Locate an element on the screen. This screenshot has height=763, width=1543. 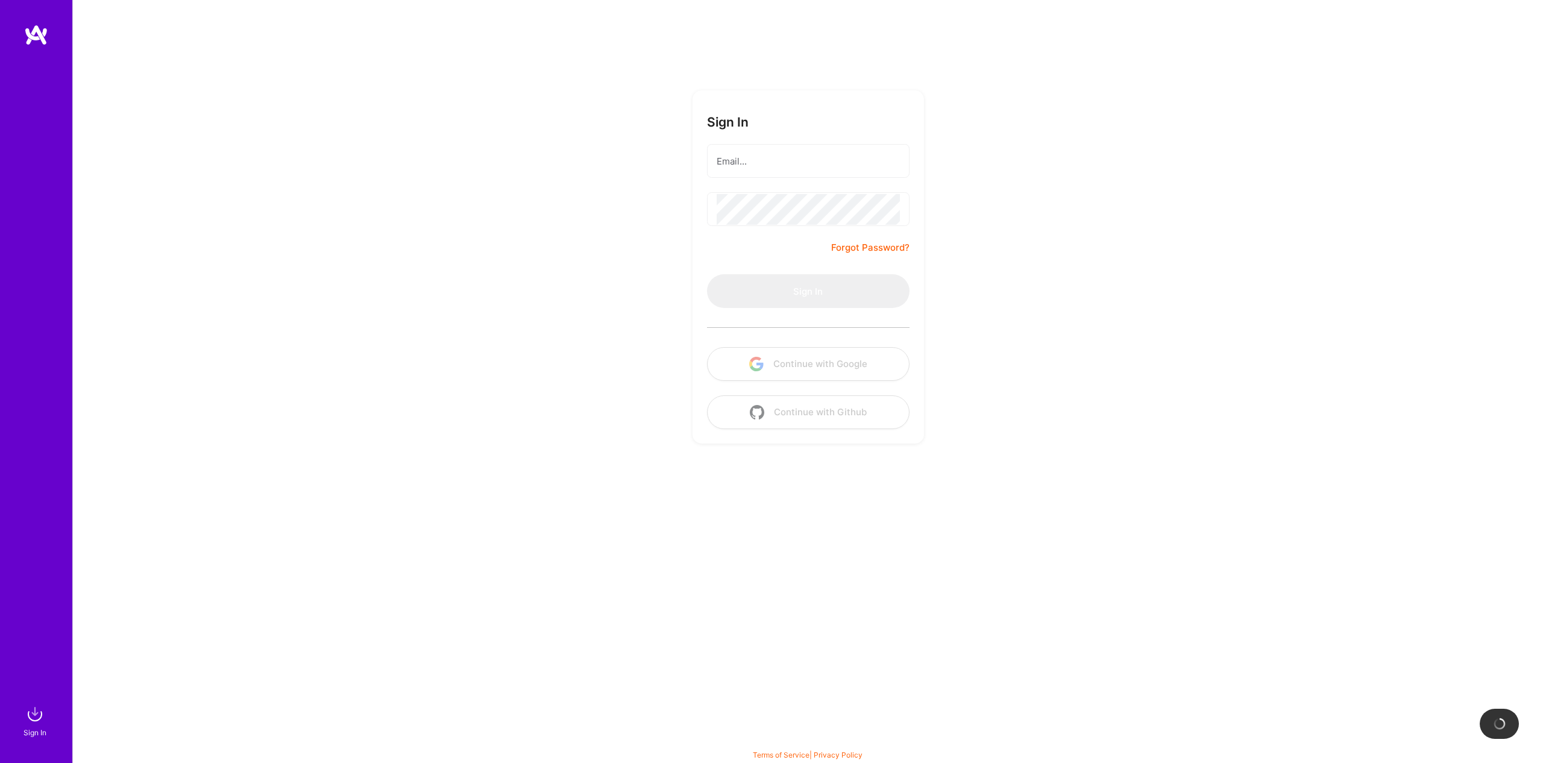
a: Terms of Service is located at coordinates (781, 755).